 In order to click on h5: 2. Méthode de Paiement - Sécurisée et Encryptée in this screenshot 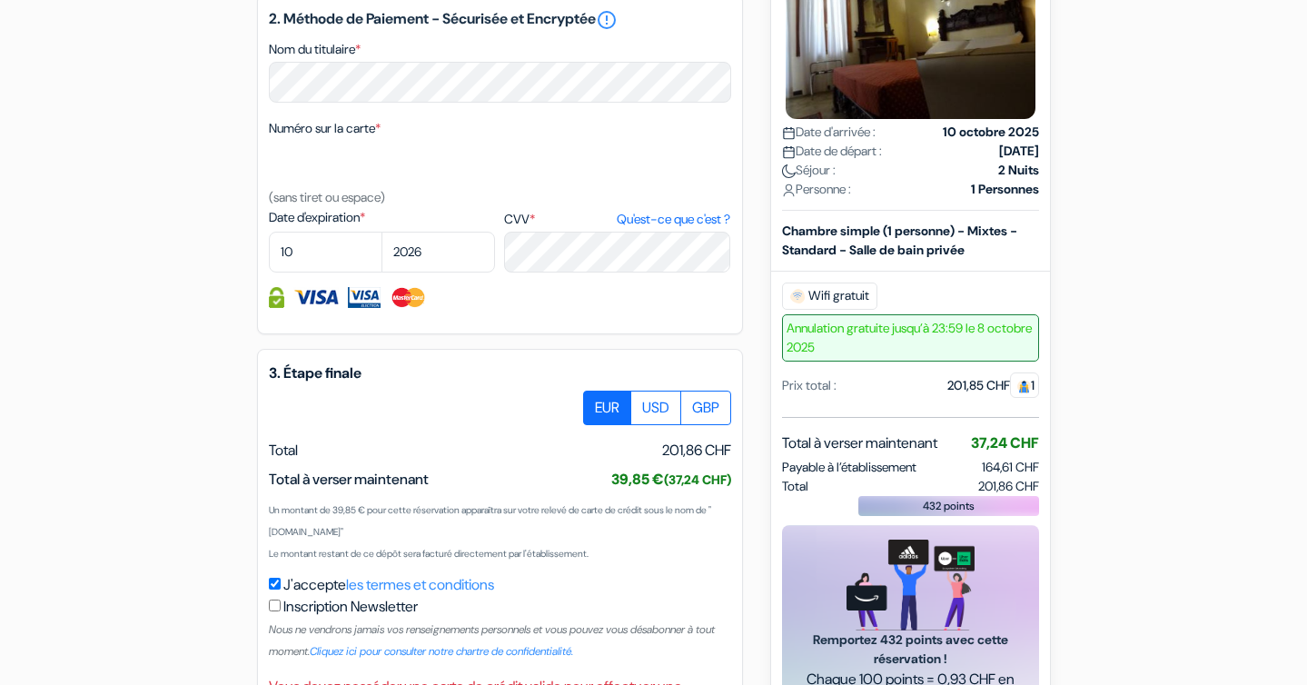, I will do `click(499, 20)`.